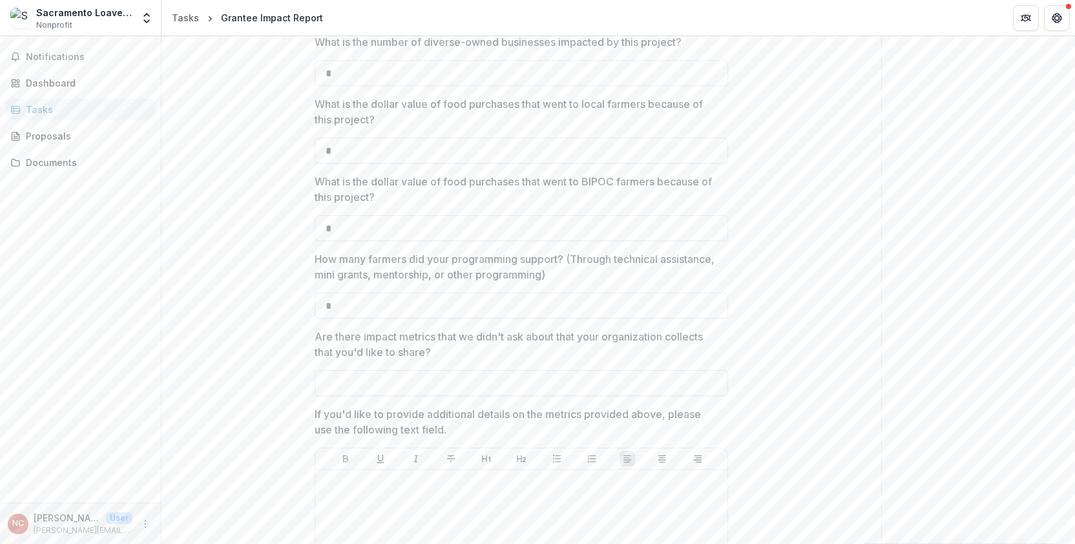  What do you see at coordinates (85, 83) in the screenshot?
I see `div: Dashboard` at bounding box center [85, 83].